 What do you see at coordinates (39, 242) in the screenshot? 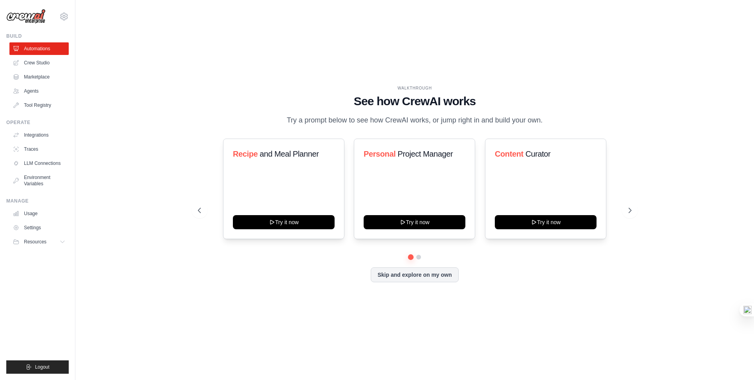
I see `button: Resources` at bounding box center [39, 242].